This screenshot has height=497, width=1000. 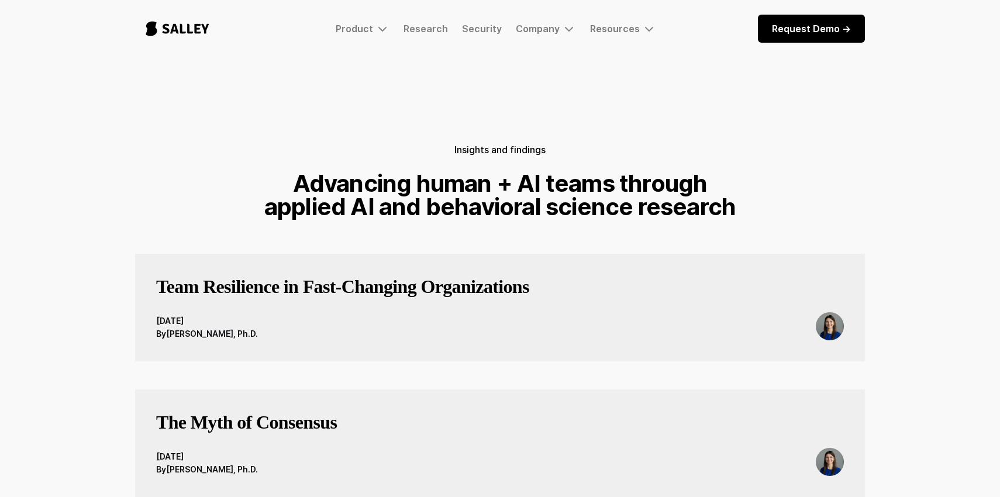 I want to click on h3: The Myth of Consensus, so click(x=246, y=422).